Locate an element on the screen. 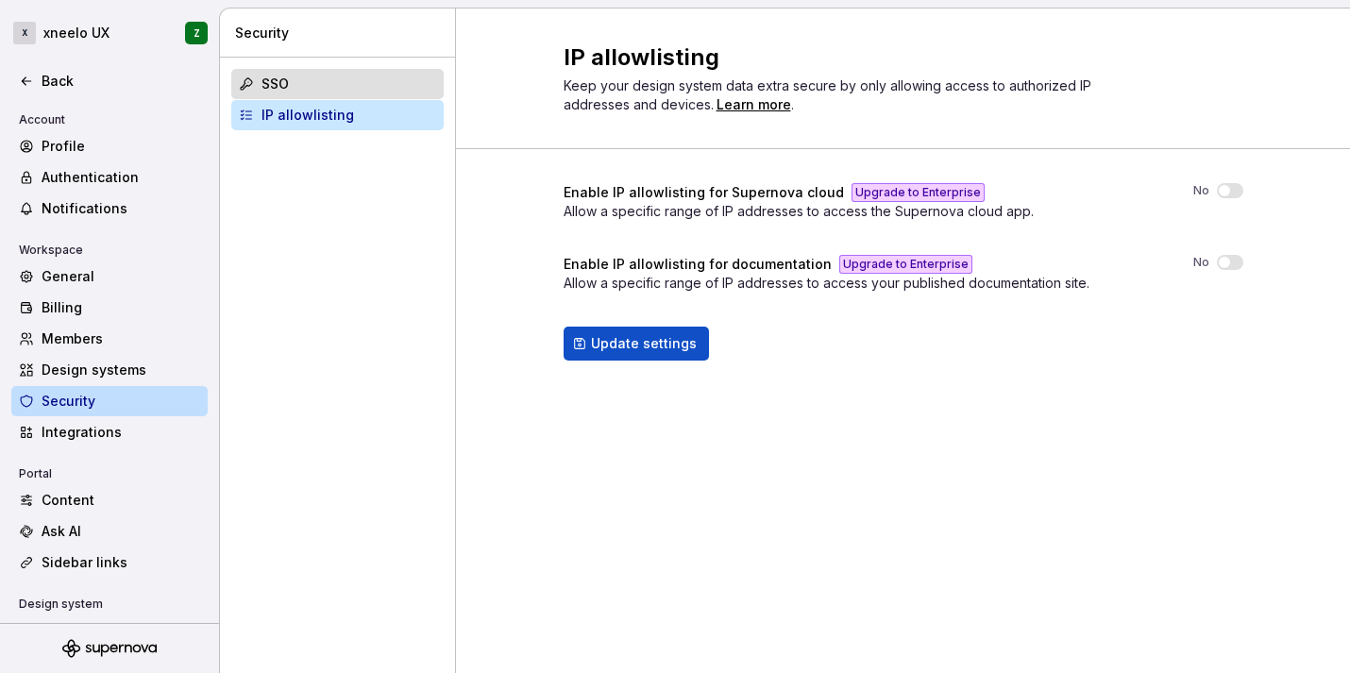 This screenshot has height=673, width=1350. a: Profile is located at coordinates (110, 146).